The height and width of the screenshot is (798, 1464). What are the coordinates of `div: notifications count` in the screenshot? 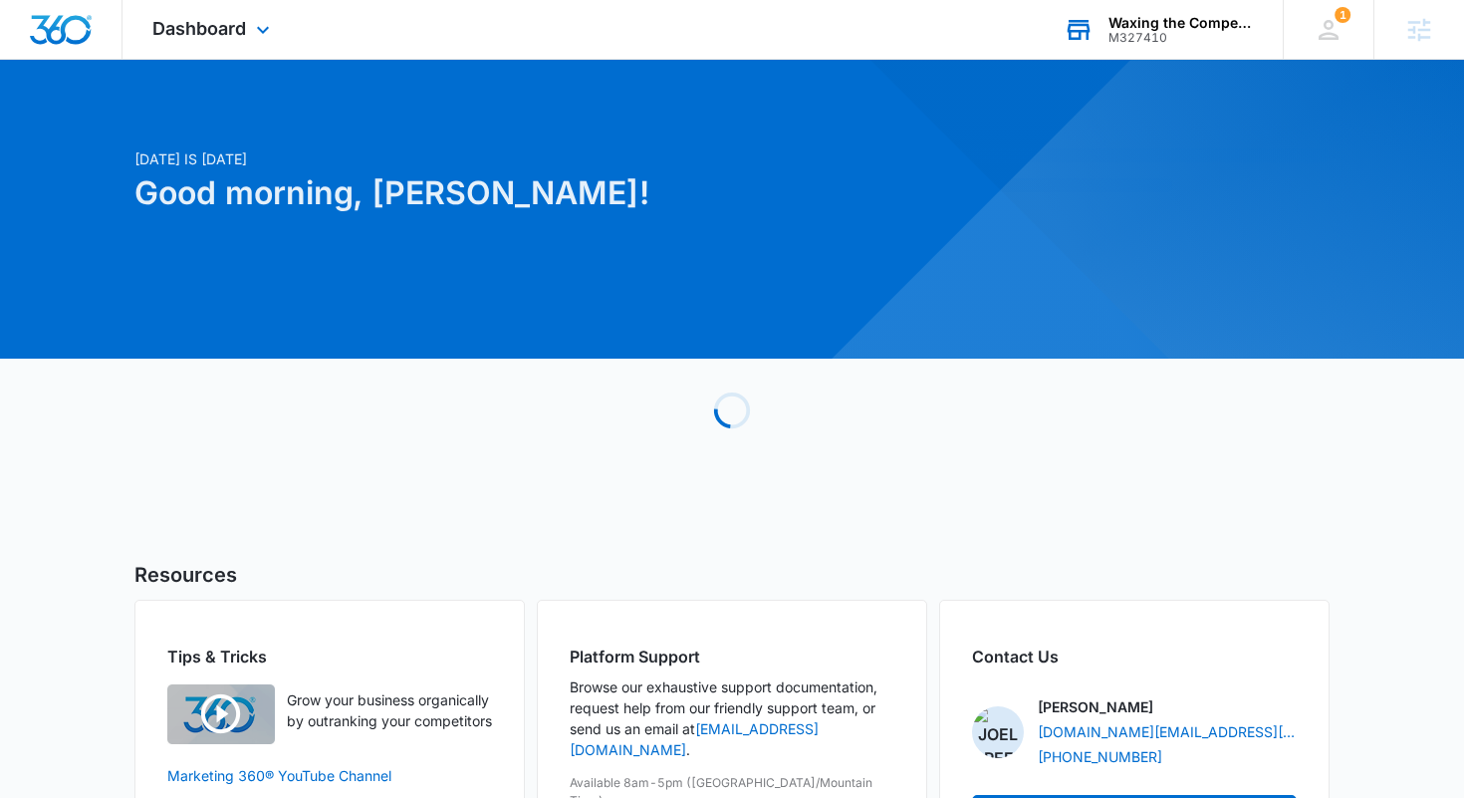 It's located at (1343, 15).